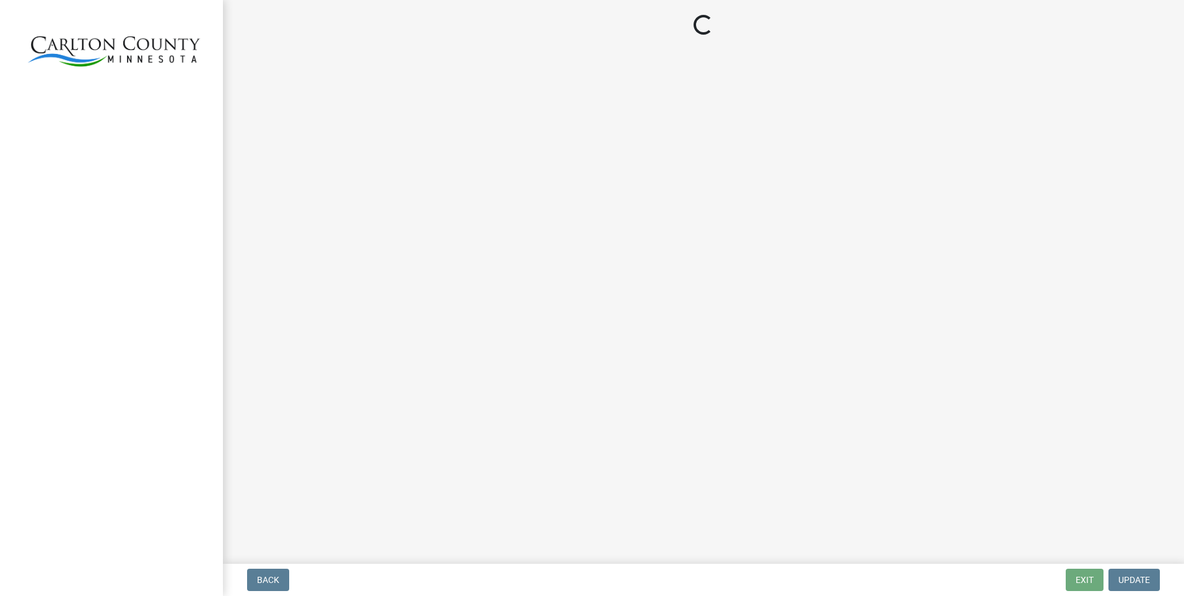 Image resolution: width=1184 pixels, height=596 pixels. I want to click on span: Back, so click(268, 580).